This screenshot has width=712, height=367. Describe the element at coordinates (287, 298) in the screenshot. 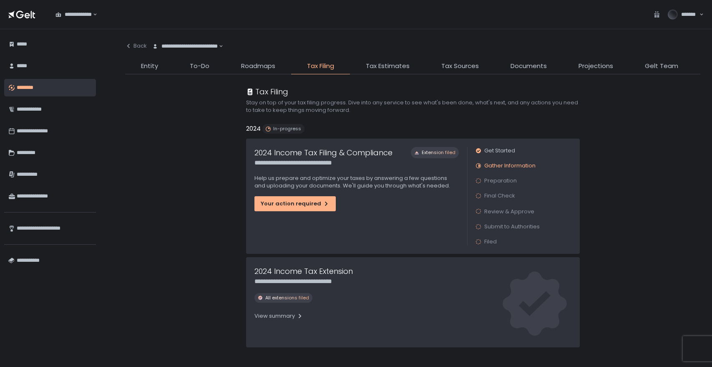

I see `span: All extensions filed` at that location.